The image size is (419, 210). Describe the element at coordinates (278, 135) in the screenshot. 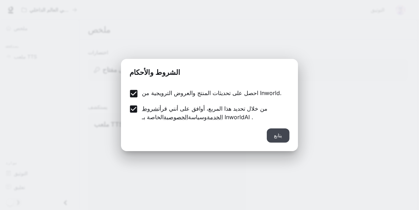

I see `font: يتابع` at that location.